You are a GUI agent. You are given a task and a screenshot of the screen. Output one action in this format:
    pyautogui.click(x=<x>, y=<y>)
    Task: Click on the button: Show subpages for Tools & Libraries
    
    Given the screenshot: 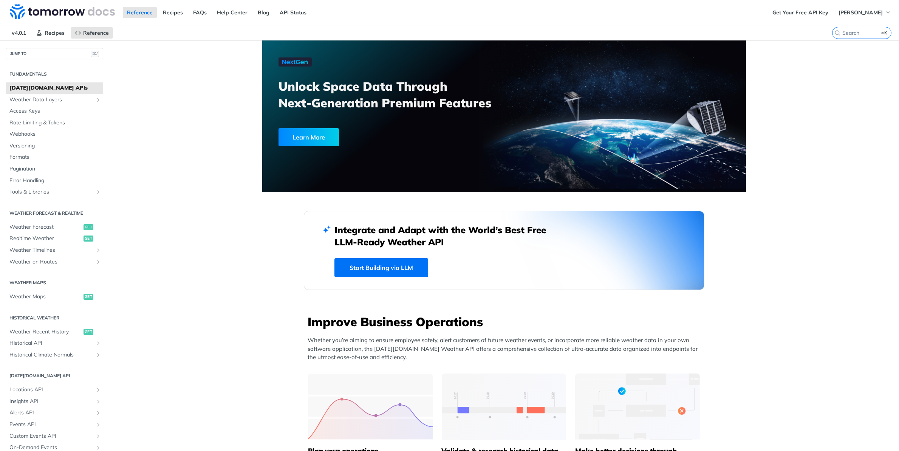 What is the action you would take?
    pyautogui.click(x=98, y=192)
    